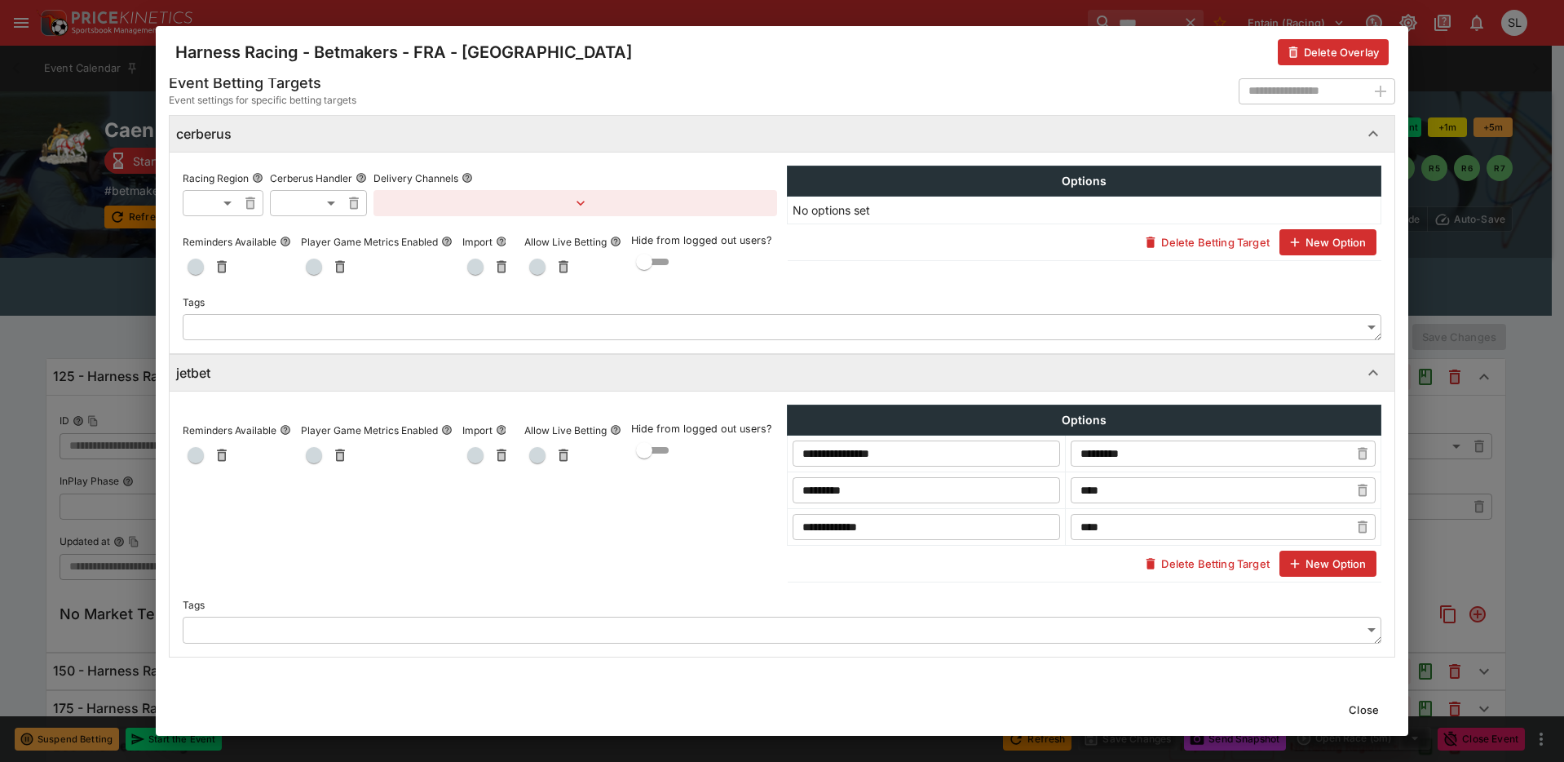  Describe the element at coordinates (263, 100) in the screenshot. I see `span: Event settings for specific betting targets` at that location.